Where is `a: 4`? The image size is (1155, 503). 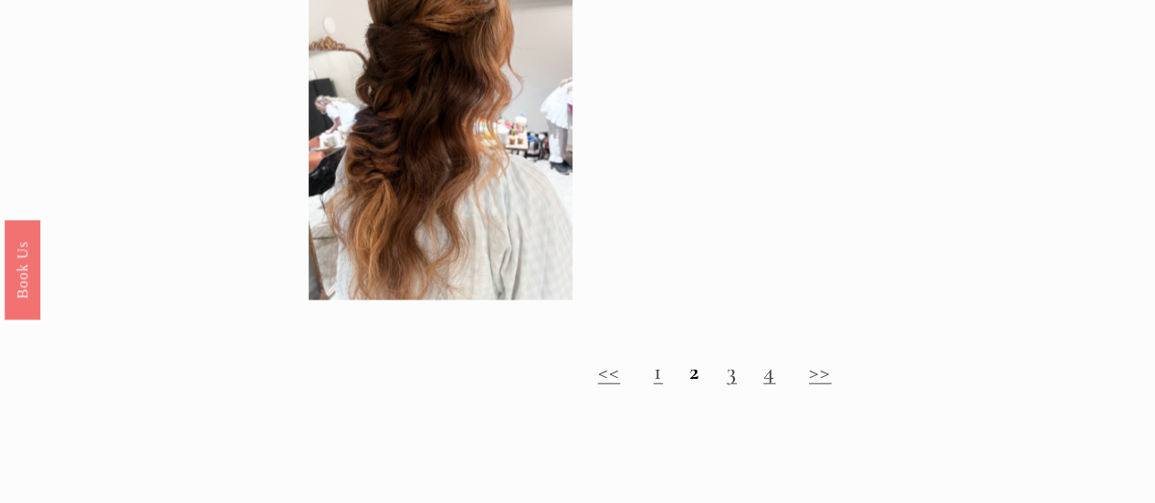 a: 4 is located at coordinates (769, 371).